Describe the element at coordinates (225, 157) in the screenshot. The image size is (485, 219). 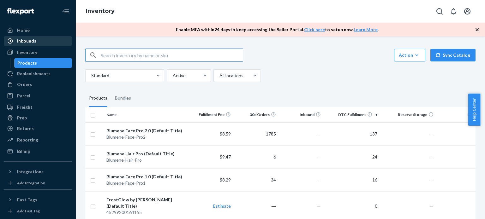
I see `span: $9.47` at that location.